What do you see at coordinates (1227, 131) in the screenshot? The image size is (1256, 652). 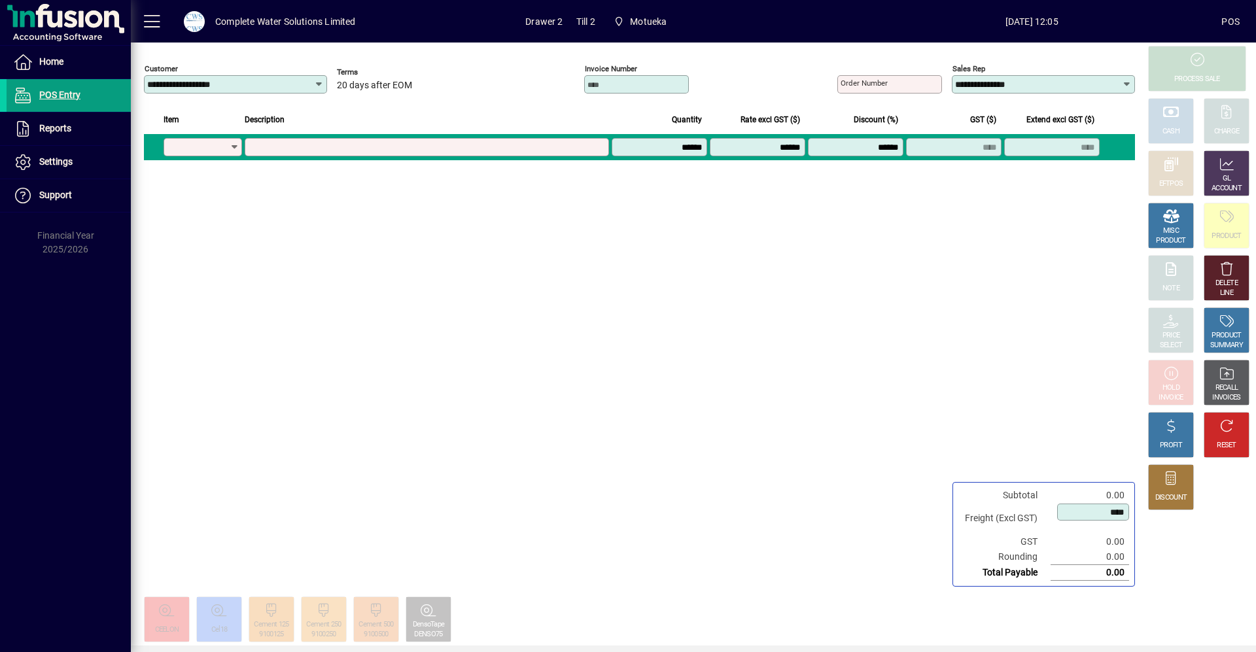 I see `div: CHARGE` at bounding box center [1227, 131].